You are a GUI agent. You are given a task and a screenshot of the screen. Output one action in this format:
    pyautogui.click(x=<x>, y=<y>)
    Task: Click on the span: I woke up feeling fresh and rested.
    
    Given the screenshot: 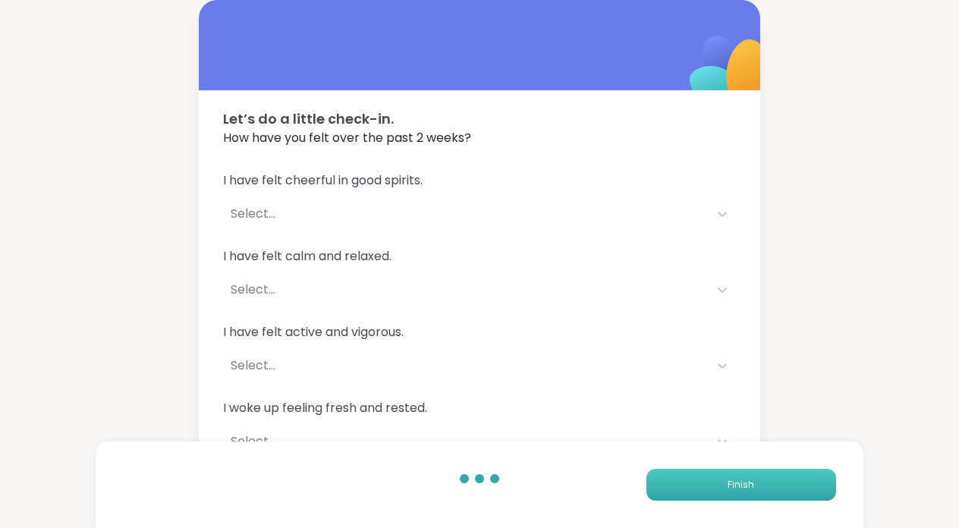 What is the action you would take?
    pyautogui.click(x=480, y=408)
    